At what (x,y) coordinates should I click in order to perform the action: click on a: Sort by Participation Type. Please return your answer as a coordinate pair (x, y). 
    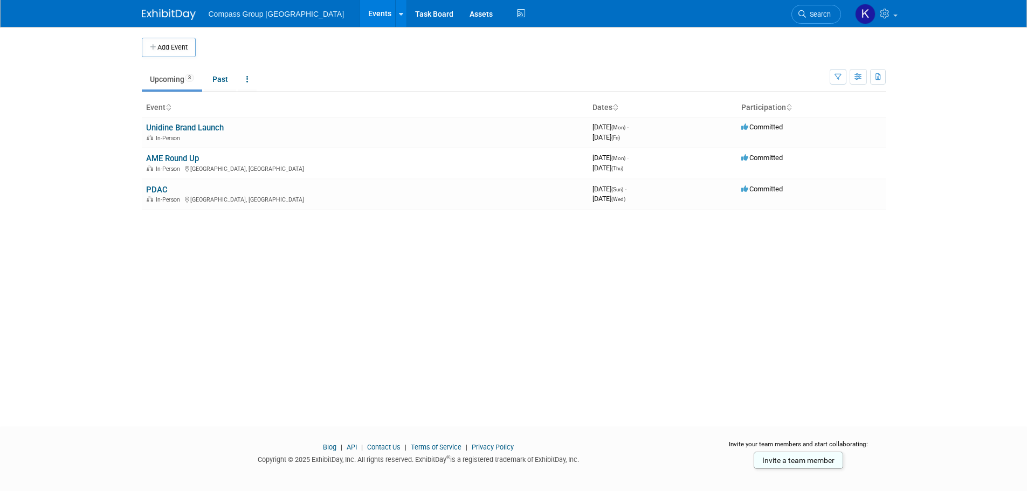
    Looking at the image, I should click on (789, 107).